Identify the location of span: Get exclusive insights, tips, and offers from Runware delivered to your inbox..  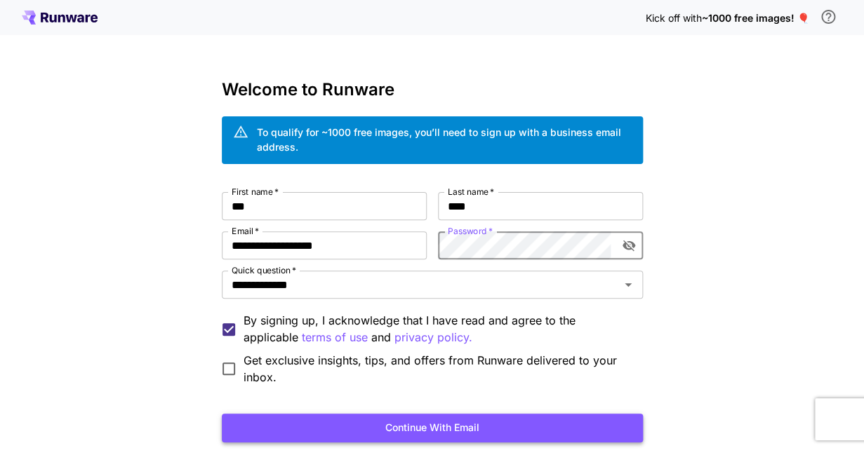
(437, 369).